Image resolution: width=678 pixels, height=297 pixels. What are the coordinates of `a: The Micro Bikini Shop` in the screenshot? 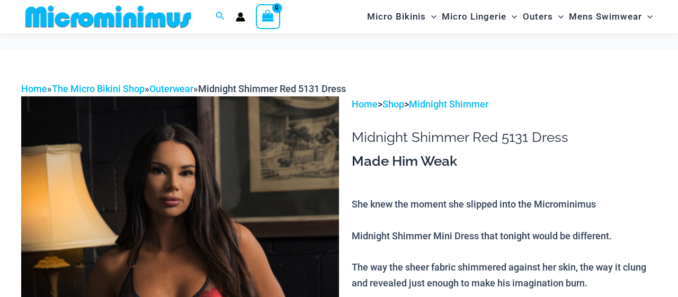 It's located at (98, 88).